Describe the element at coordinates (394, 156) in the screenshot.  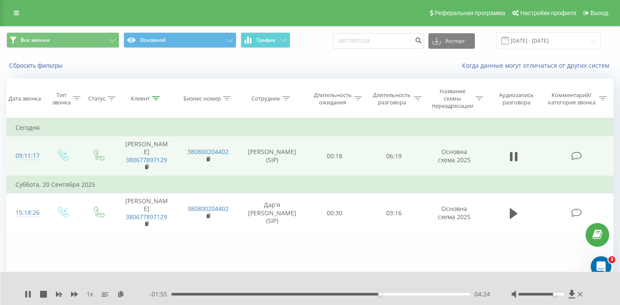
I see `td: 06:19` at that location.